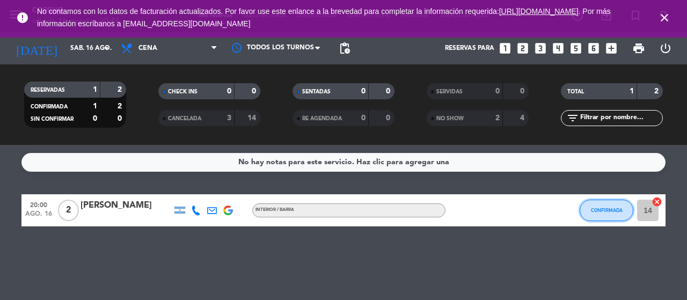 Image resolution: width=687 pixels, height=300 pixels. What do you see at coordinates (594, 48) in the screenshot?
I see `i: looks_6` at bounding box center [594, 48].